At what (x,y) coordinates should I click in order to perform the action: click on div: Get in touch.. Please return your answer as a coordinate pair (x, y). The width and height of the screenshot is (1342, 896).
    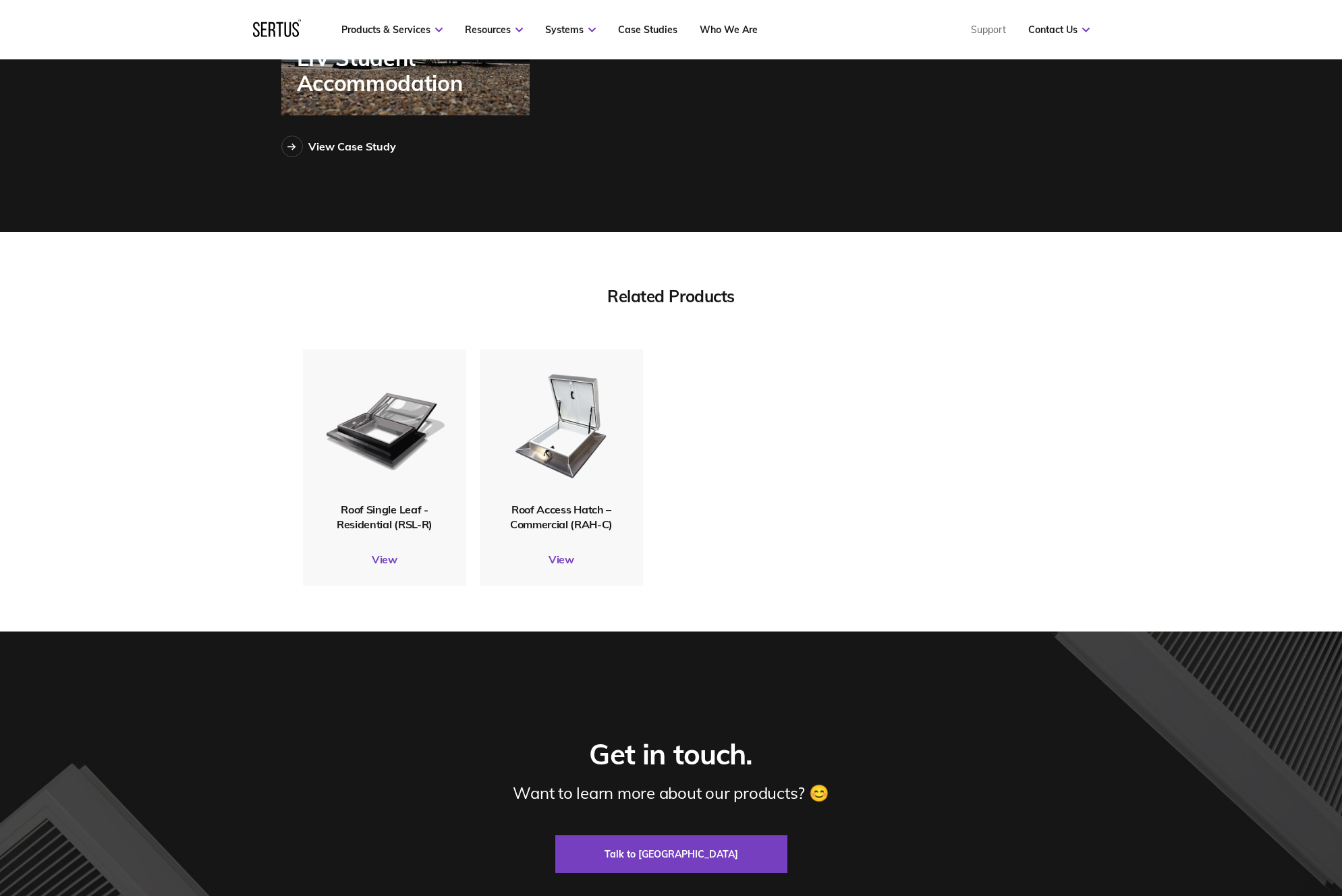
    Looking at the image, I should click on (671, 754).